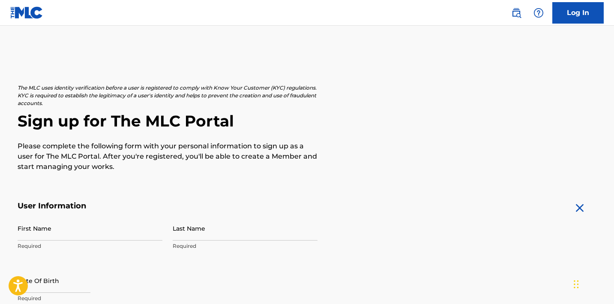 The height and width of the screenshot is (304, 614). I want to click on a: Public Search, so click(516, 13).